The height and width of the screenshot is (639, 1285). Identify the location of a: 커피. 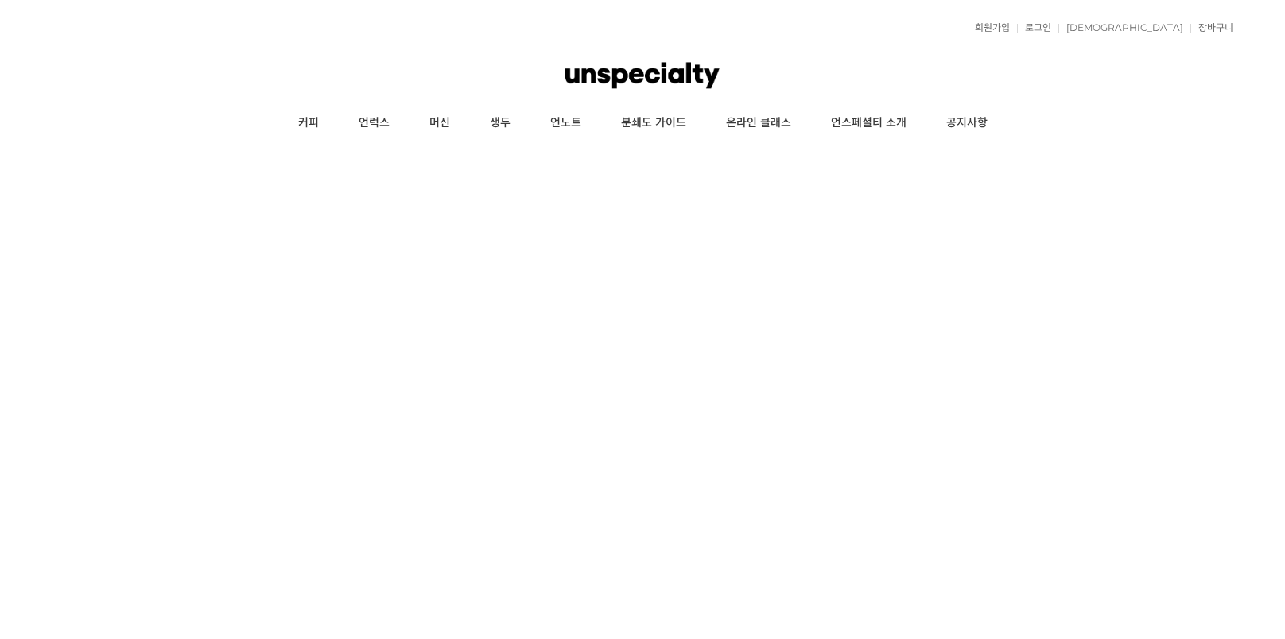
(308, 123).